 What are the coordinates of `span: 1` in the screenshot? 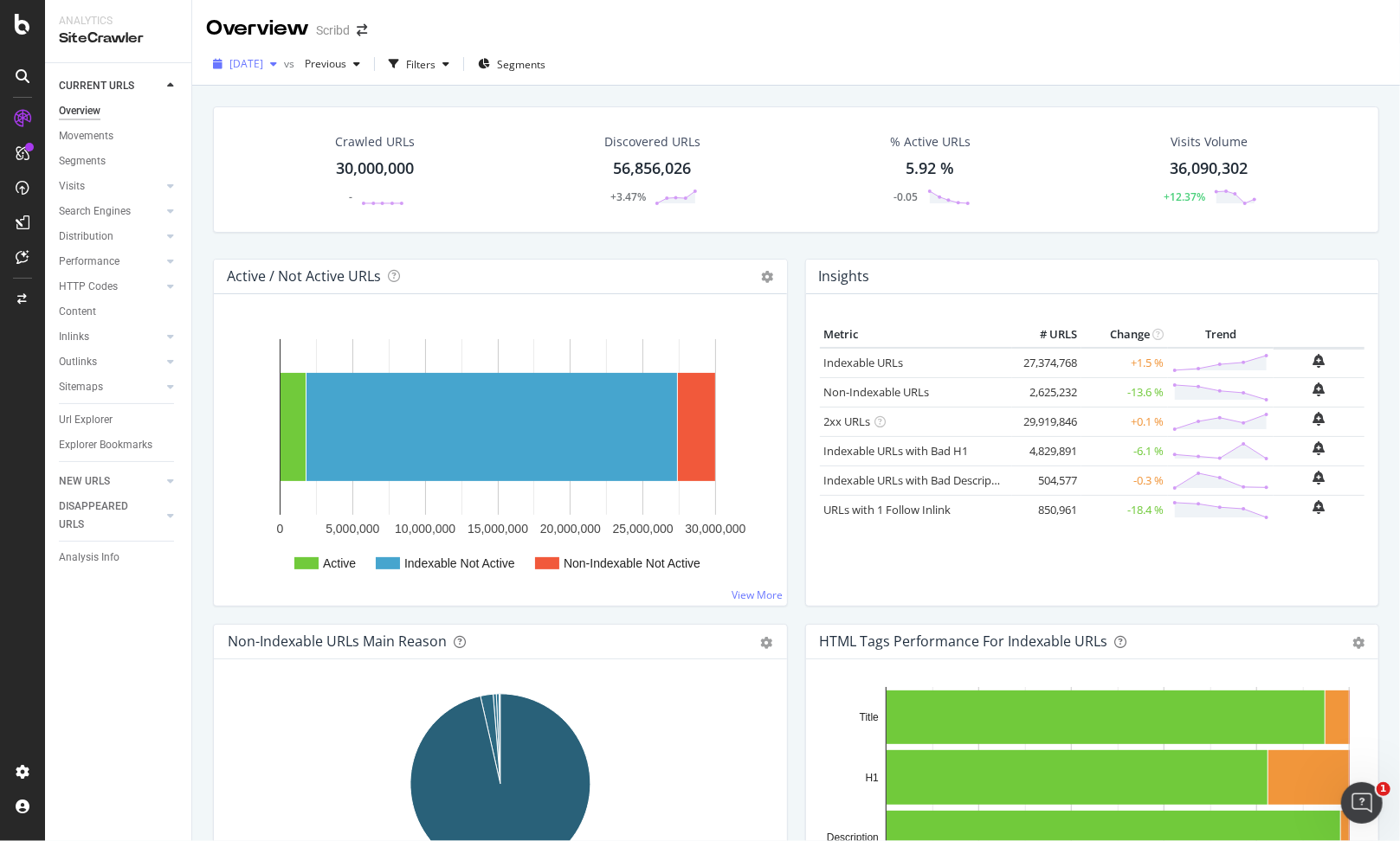 It's located at (1384, 789).